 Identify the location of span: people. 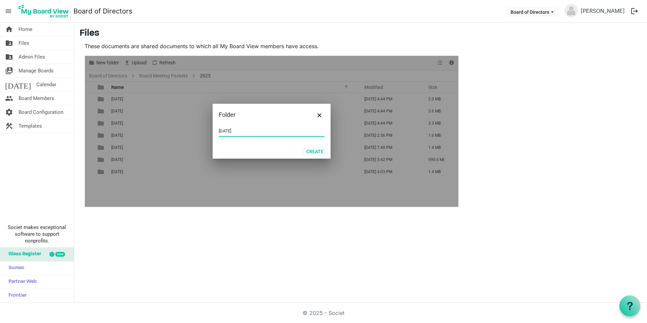
(9, 98).